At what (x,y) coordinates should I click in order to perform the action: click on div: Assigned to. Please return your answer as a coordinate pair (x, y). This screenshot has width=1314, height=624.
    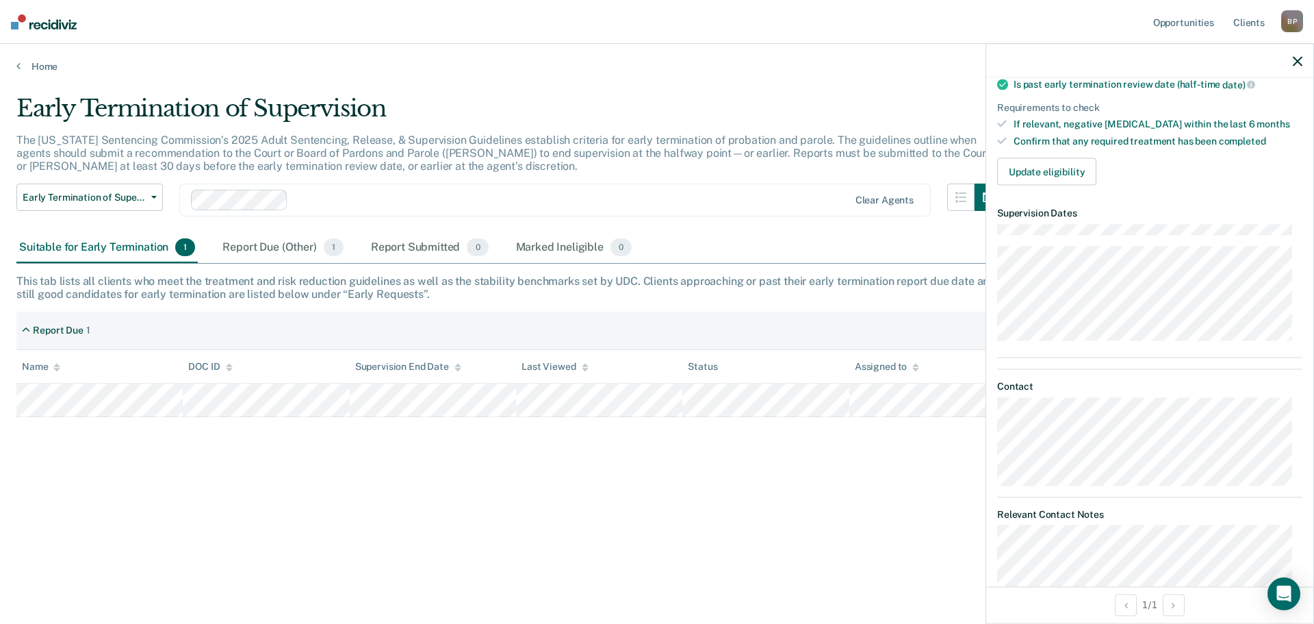
    Looking at the image, I should click on (887, 366).